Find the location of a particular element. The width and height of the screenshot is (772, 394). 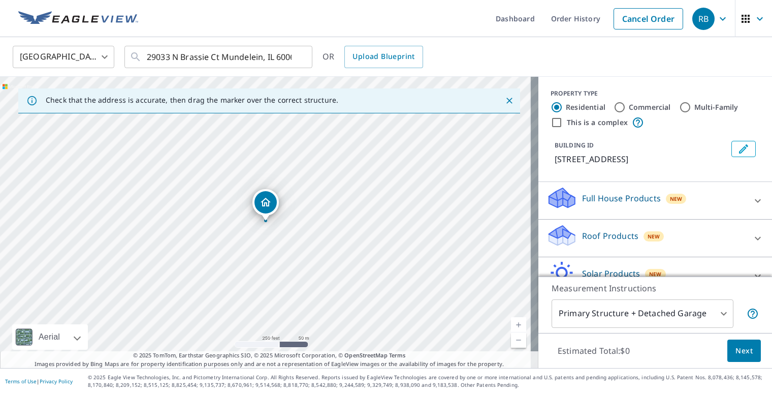

input: Search by address or latitude-longitude is located at coordinates (219, 57).